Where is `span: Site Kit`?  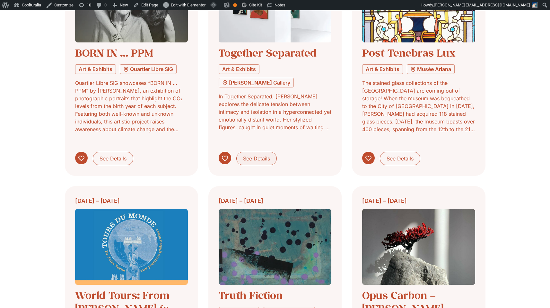
span: Site Kit is located at coordinates (256, 5).